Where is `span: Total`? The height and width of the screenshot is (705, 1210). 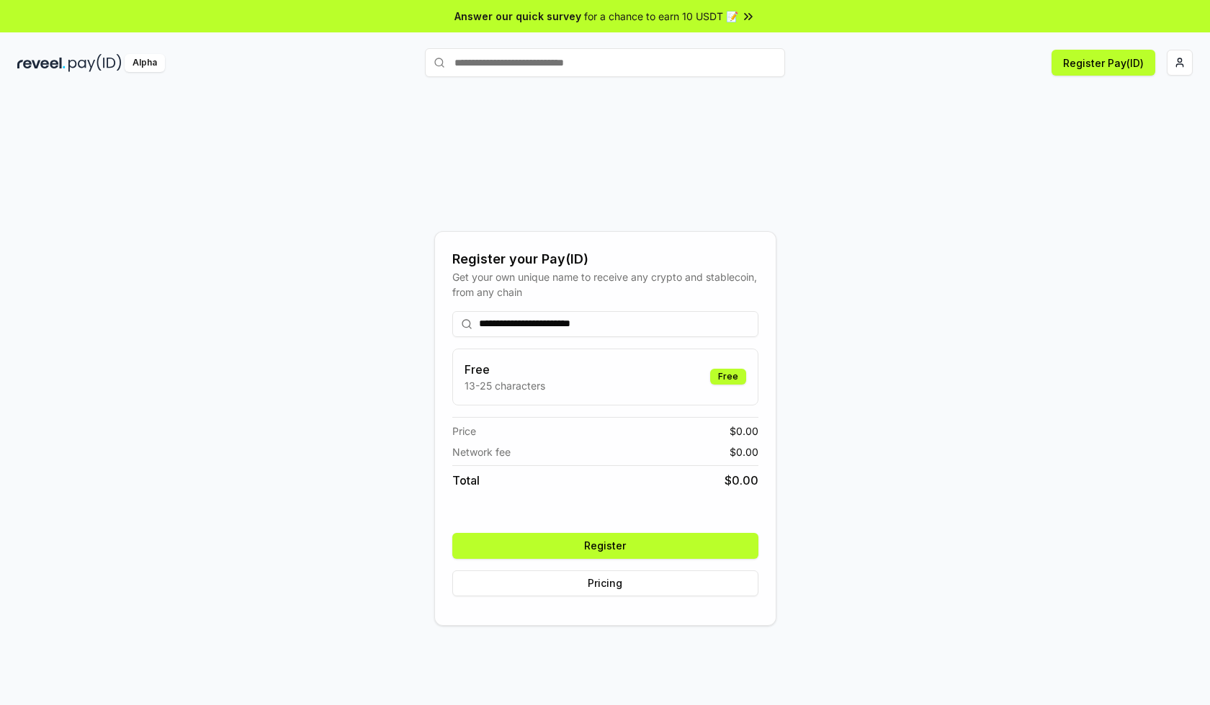 span: Total is located at coordinates (466, 480).